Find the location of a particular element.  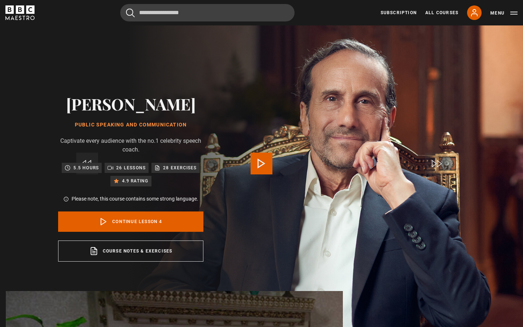

p: 28 exercises is located at coordinates (180, 168).